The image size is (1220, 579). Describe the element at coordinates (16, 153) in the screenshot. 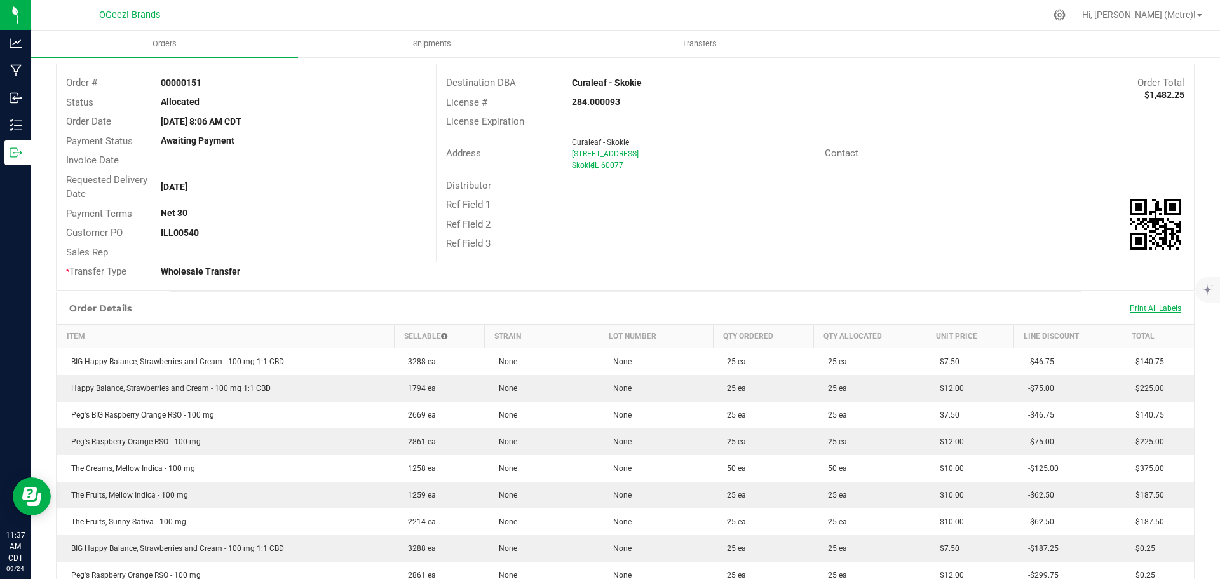

I see `inline-svg: Outbound` at that location.